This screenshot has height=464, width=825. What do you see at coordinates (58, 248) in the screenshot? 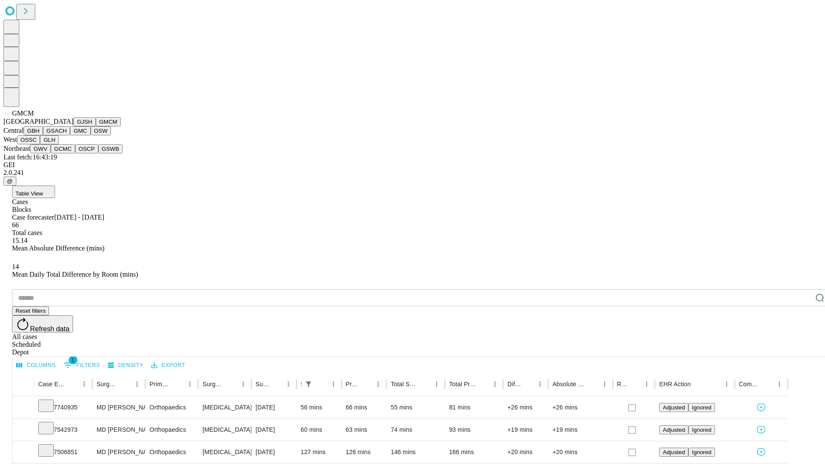
I see `span: Mean Absolute Difference (mins)` at bounding box center [58, 248].